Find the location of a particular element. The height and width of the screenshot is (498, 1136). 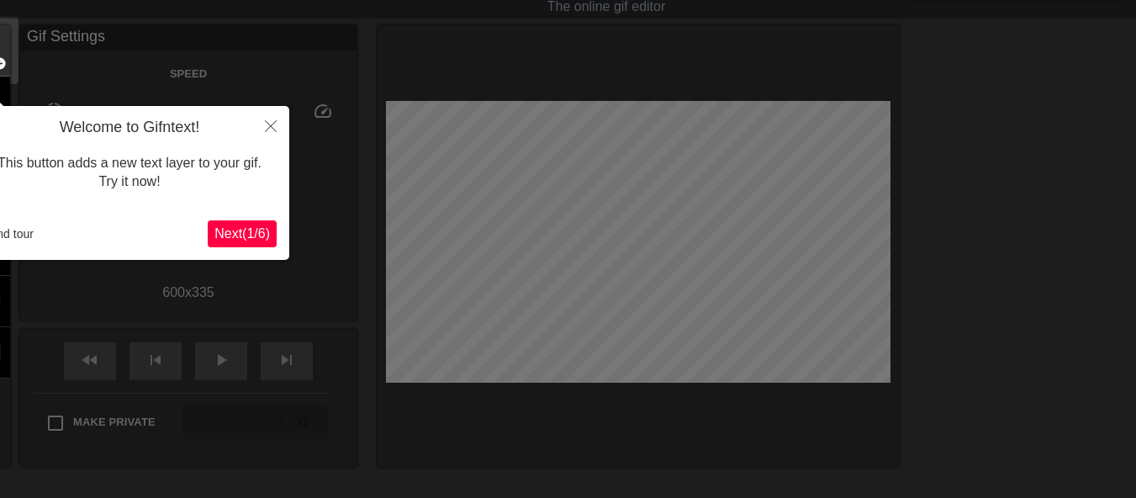

button: Close is located at coordinates (271, 125).